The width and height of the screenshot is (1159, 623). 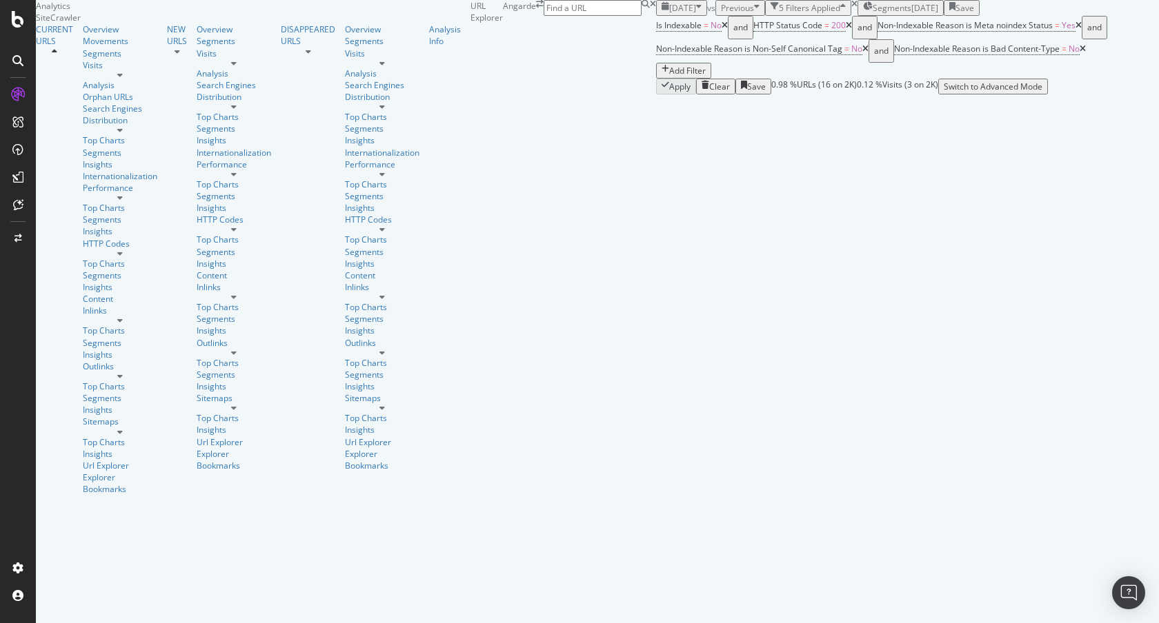 I want to click on a: Orphan URLs, so click(x=120, y=97).